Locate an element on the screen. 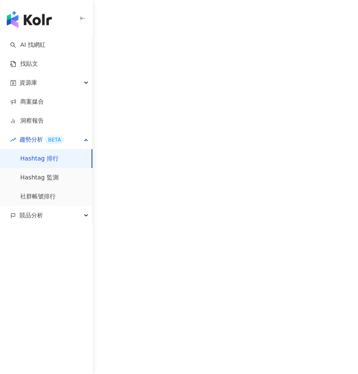 This screenshot has height=374, width=358. img: logo is located at coordinates (29, 19).